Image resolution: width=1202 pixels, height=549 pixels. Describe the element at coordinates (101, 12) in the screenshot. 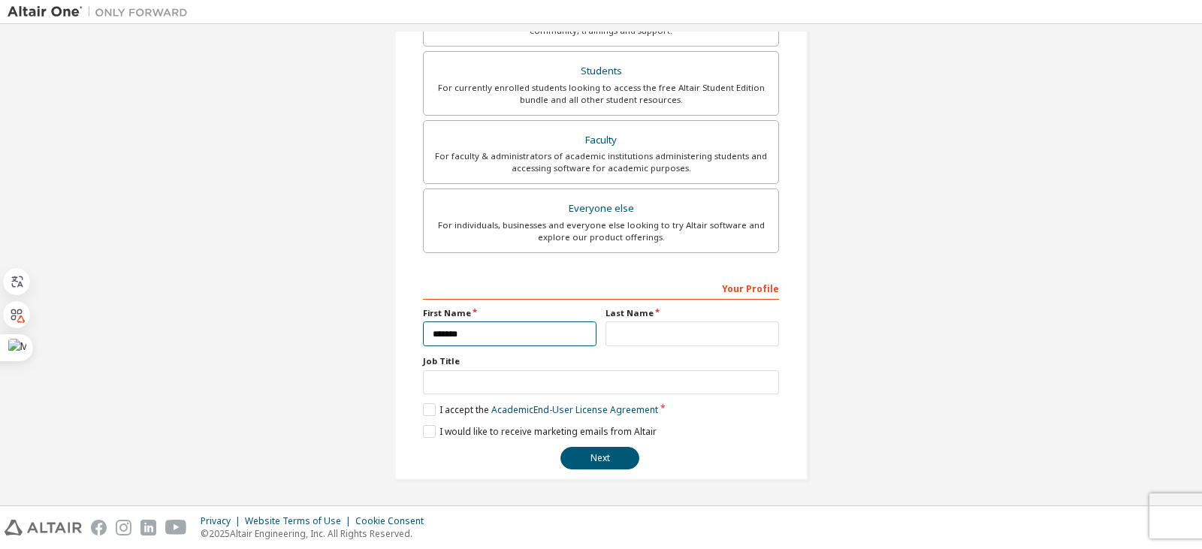

I see `img: Altair One` at that location.